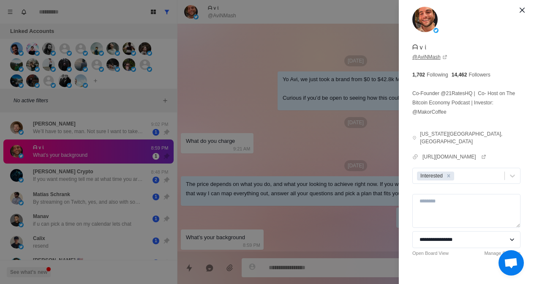 This screenshot has width=534, height=284. What do you see at coordinates (502, 253) in the screenshot?
I see `a: Manage Statuses` at bounding box center [502, 253].